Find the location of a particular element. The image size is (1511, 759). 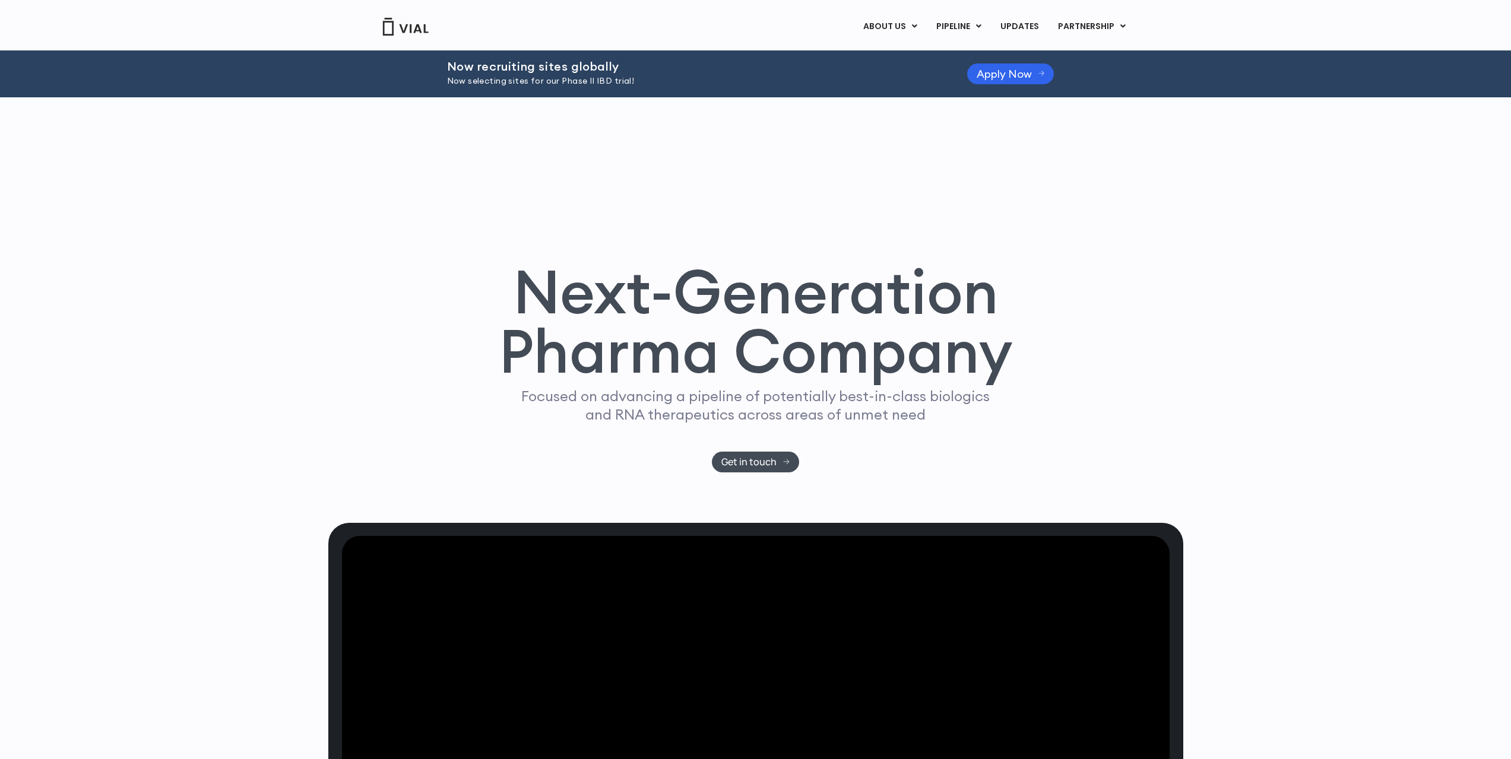

a: PARTNERSHIPMenu Toggle is located at coordinates (1092, 27).